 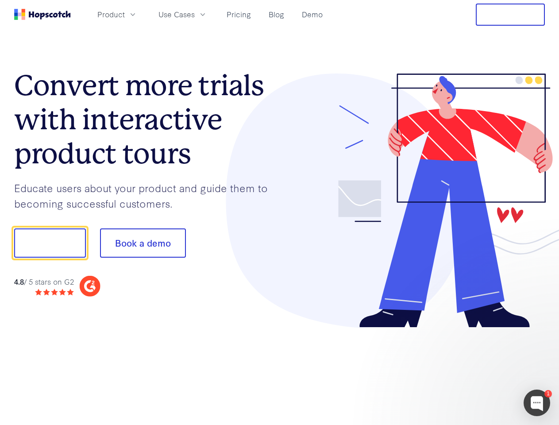 I want to click on button: Product, so click(x=117, y=14).